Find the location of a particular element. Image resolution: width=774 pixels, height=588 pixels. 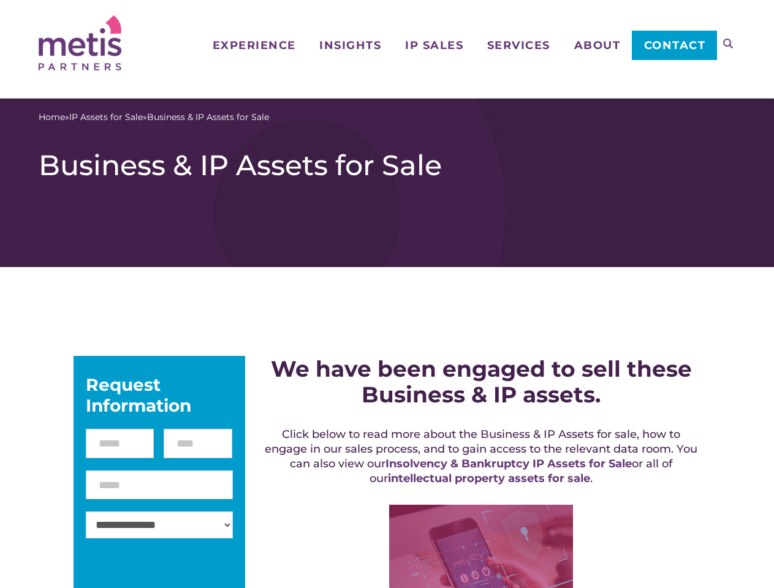

a: Insolvency & Bankruptcy IP Assets for Sale is located at coordinates (509, 464).